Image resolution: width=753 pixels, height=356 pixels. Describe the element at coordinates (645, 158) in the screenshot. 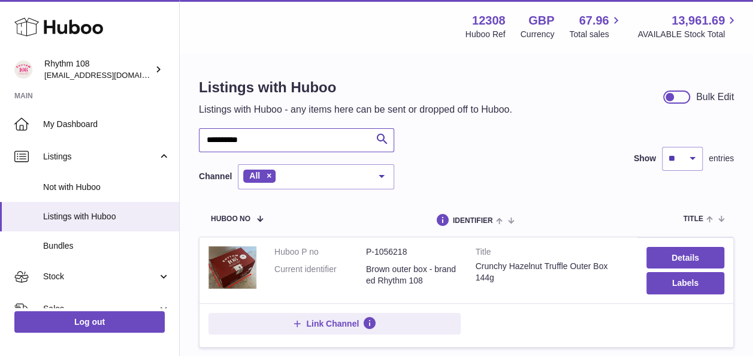

I see `label: Show` at that location.